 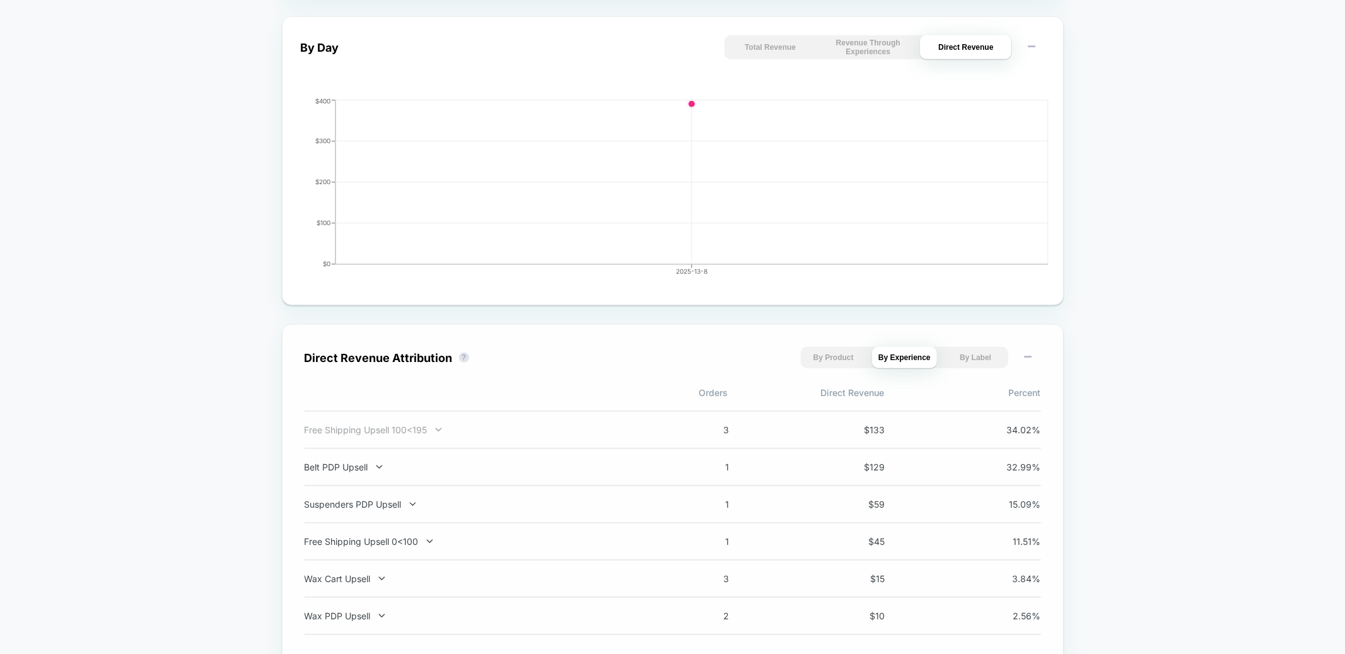 What do you see at coordinates (1013, 541) in the screenshot?
I see `span: 11.51 %` at bounding box center [1013, 541].